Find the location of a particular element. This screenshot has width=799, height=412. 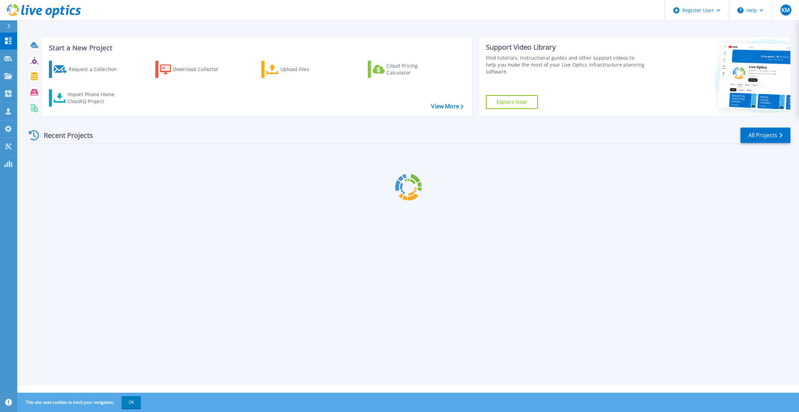

div: Recent Projects is located at coordinates (64, 135).